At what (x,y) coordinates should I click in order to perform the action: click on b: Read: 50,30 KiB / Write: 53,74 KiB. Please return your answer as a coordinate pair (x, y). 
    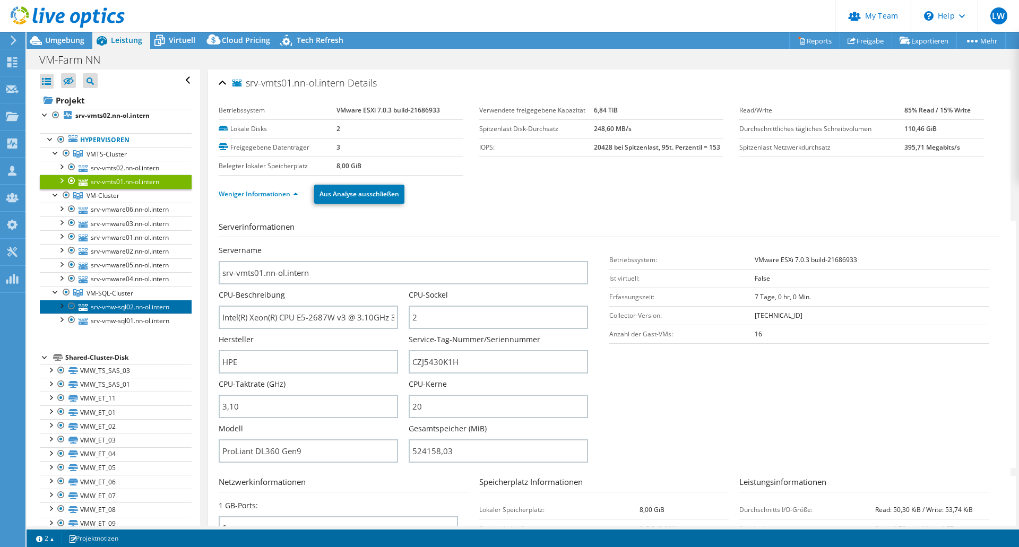
    Looking at the image, I should click on (924, 509).